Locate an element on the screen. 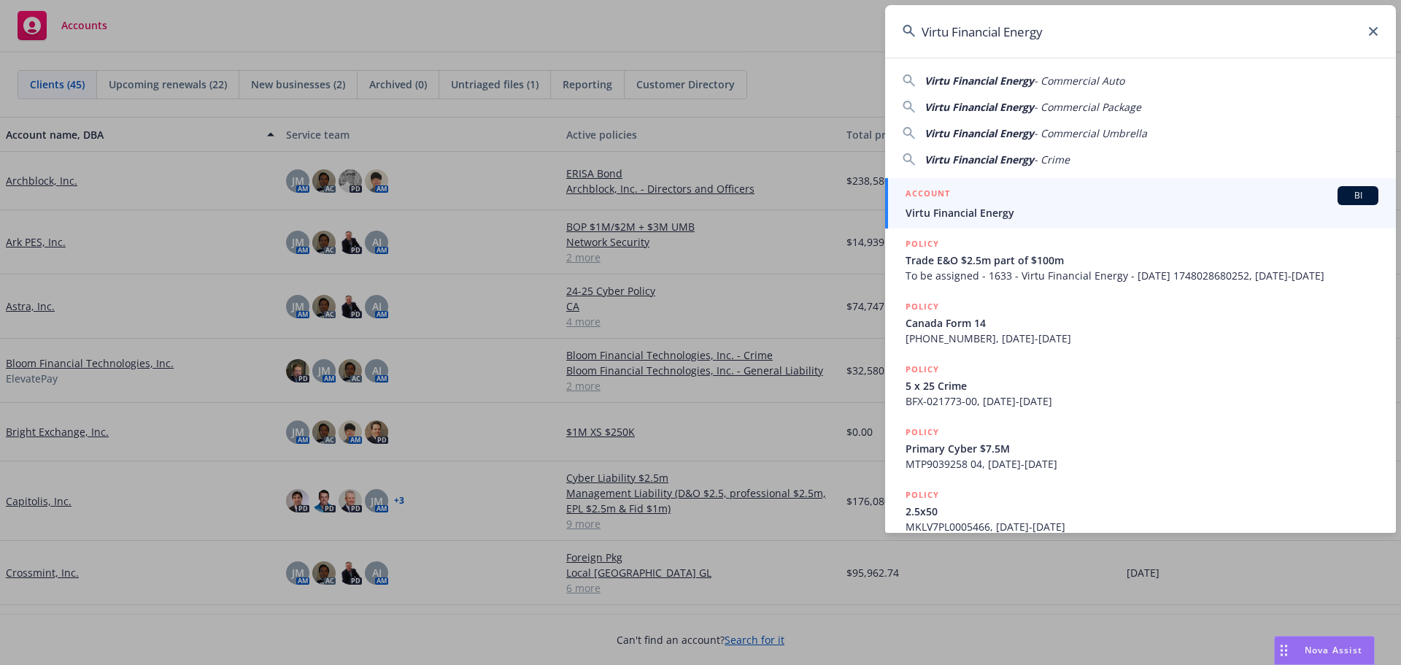  button: Nova Assist is located at coordinates (1324, 650).